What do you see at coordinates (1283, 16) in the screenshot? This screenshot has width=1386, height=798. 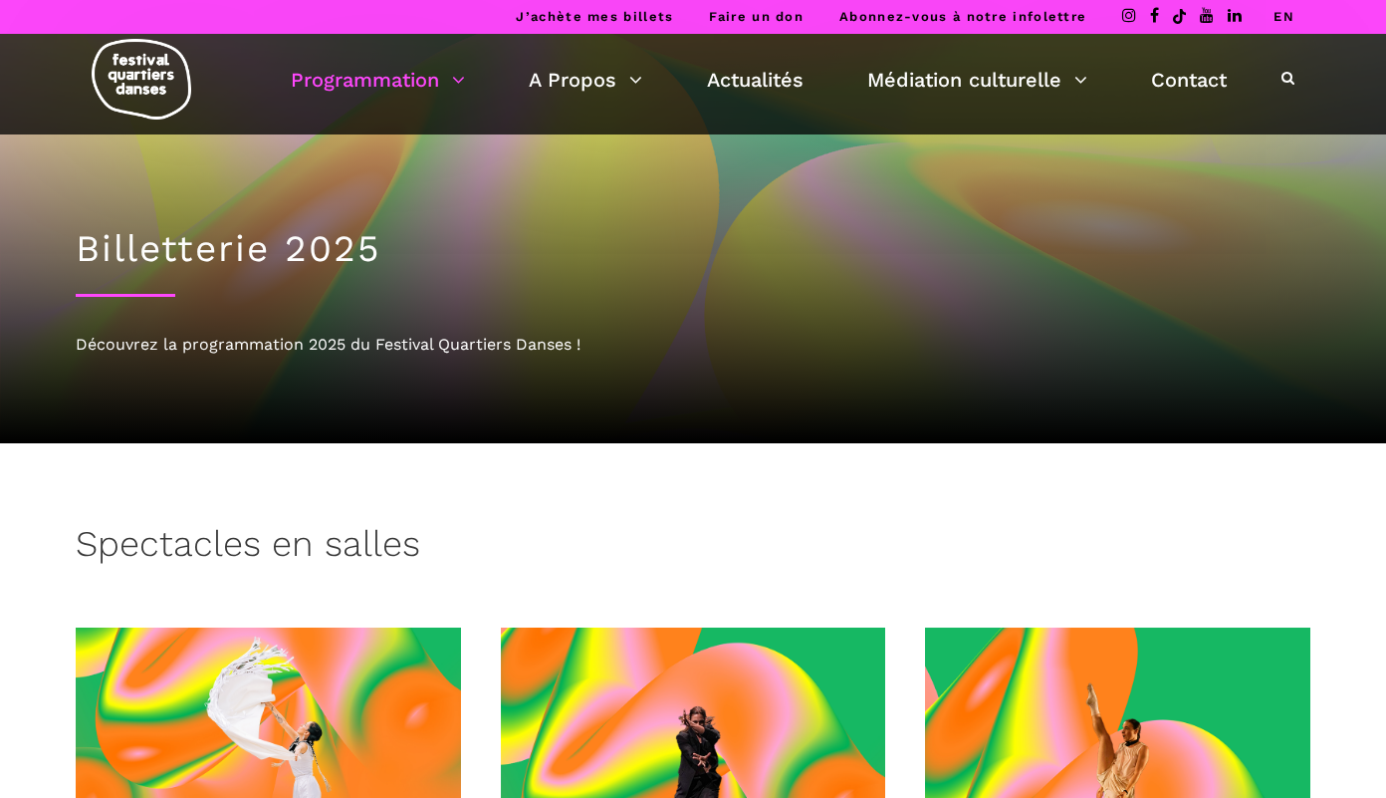 I see `a: EN` at bounding box center [1283, 16].